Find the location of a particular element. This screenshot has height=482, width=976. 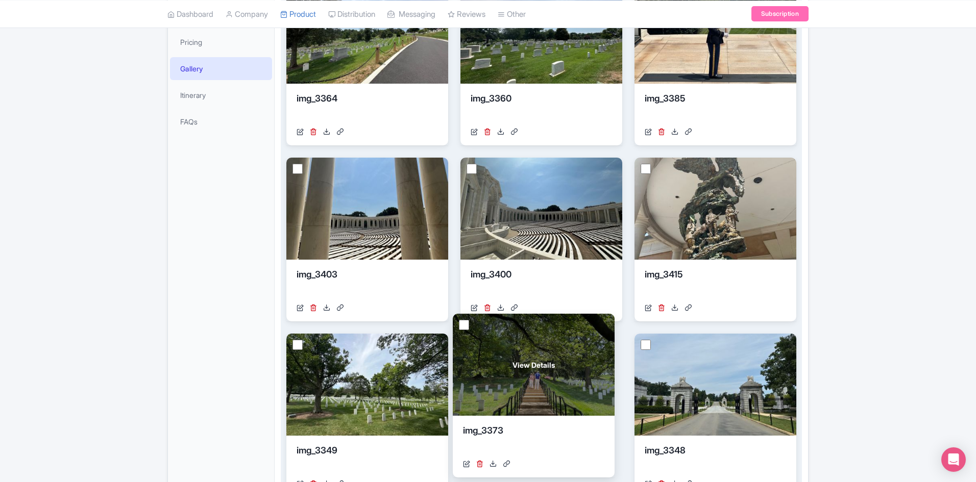

div: img_3415 is located at coordinates (715, 283).